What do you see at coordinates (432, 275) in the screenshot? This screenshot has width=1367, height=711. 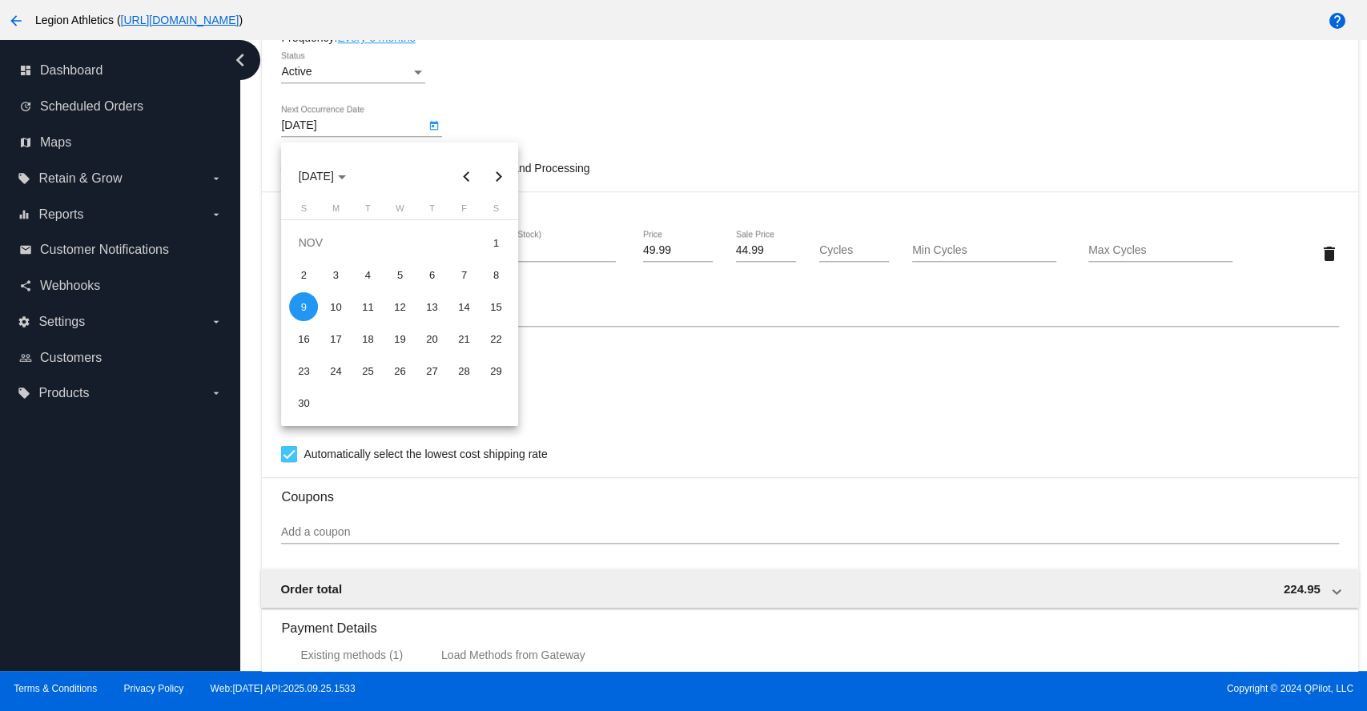 I see `td: November 6, 2025` at bounding box center [432, 275].